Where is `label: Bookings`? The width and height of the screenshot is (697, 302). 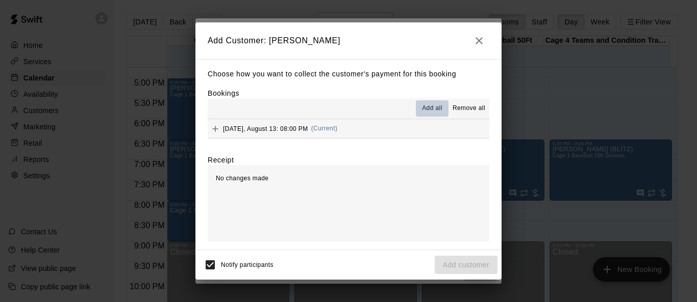 label: Bookings is located at coordinates (223, 93).